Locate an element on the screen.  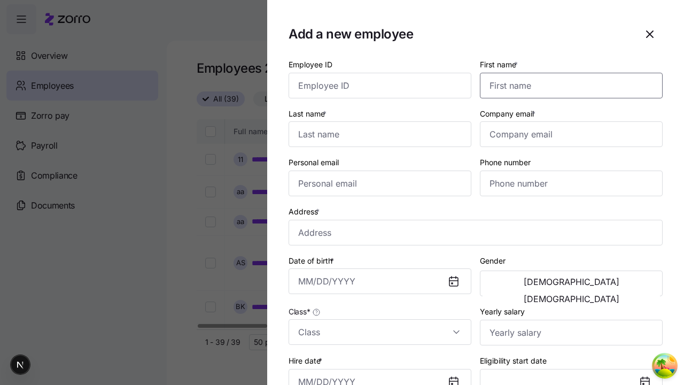
h1: Add a new employee is located at coordinates (458, 34).